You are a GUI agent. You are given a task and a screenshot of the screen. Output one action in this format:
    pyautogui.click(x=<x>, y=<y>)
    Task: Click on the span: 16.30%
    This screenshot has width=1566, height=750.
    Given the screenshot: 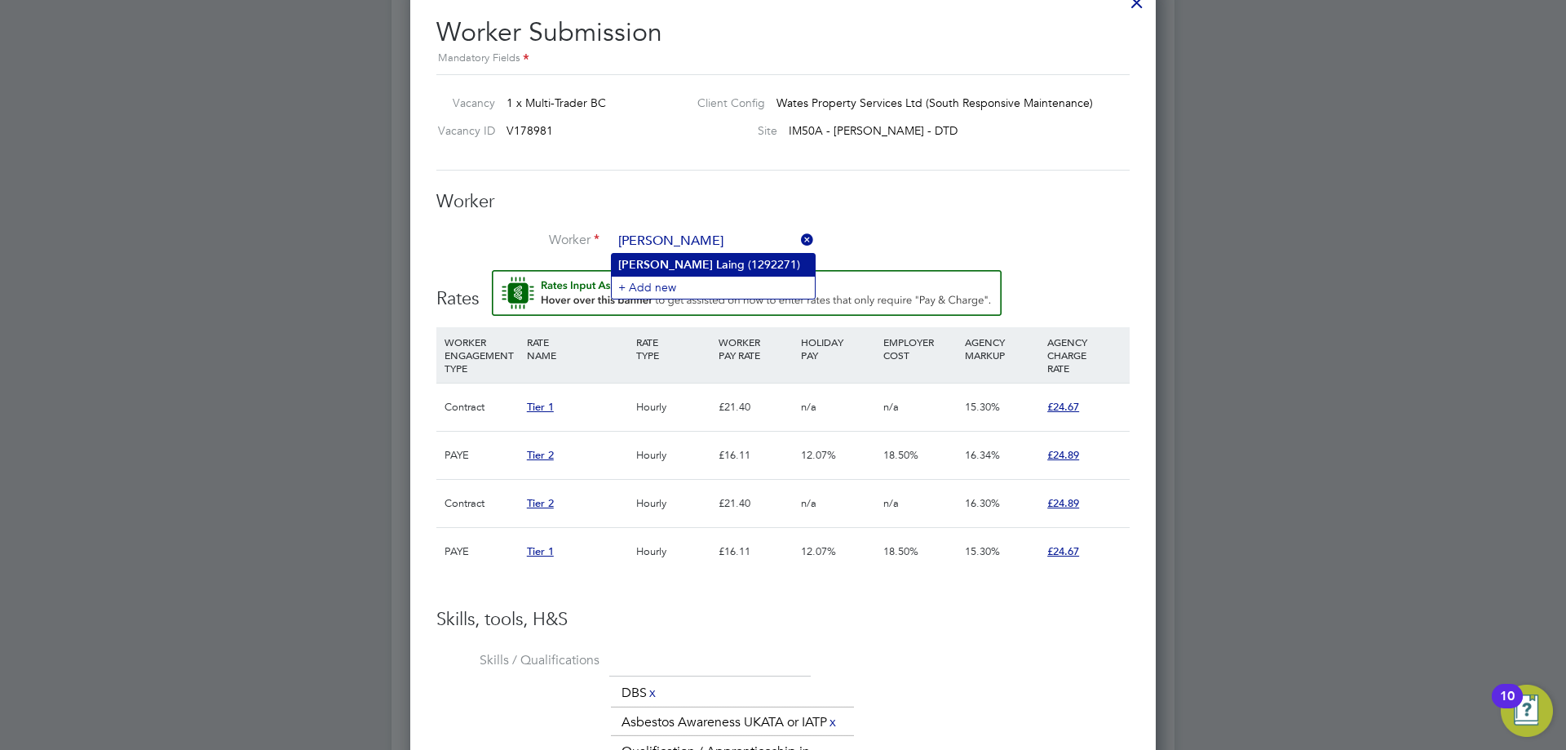 What is the action you would take?
    pyautogui.click(x=982, y=503)
    